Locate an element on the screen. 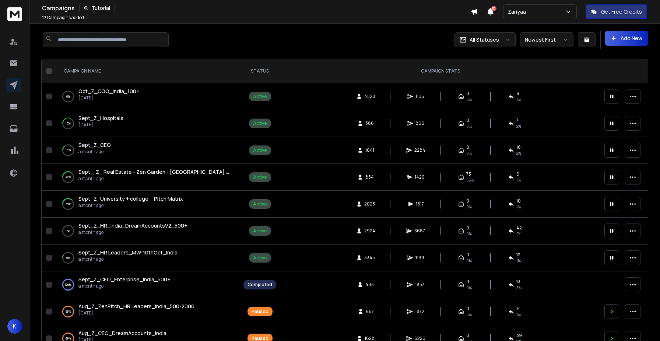 The image size is (660, 341). span: 1857 is located at coordinates (419, 285).